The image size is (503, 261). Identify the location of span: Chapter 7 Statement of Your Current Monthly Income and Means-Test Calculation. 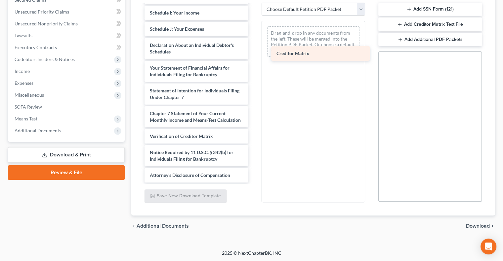
(195, 117).